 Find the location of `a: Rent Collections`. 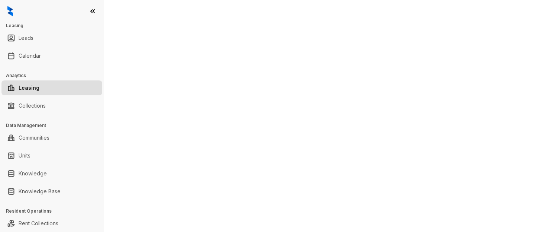

a: Rent Collections is located at coordinates (38, 223).